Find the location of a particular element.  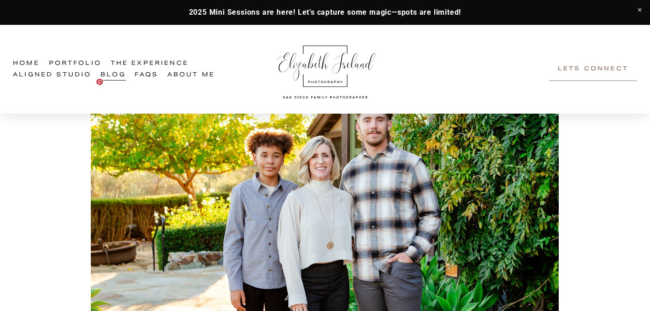

a: Portfolio is located at coordinates (75, 64).